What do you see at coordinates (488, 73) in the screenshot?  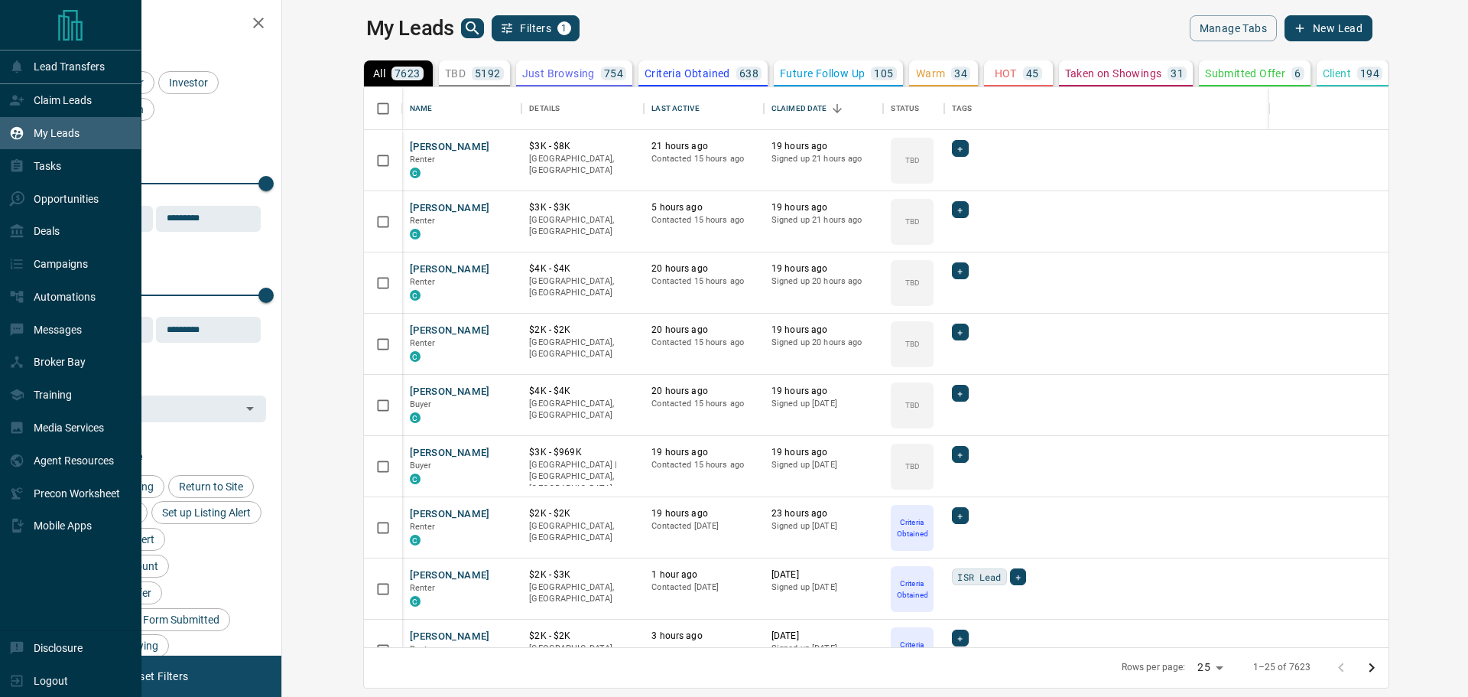 I see `p: 5192` at bounding box center [488, 73].